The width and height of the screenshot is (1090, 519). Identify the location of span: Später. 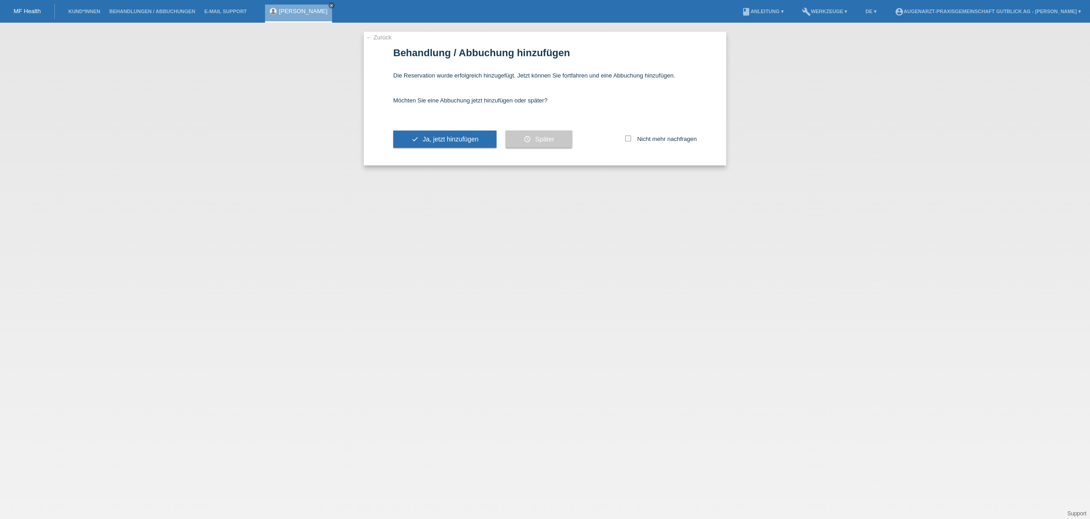
(544, 139).